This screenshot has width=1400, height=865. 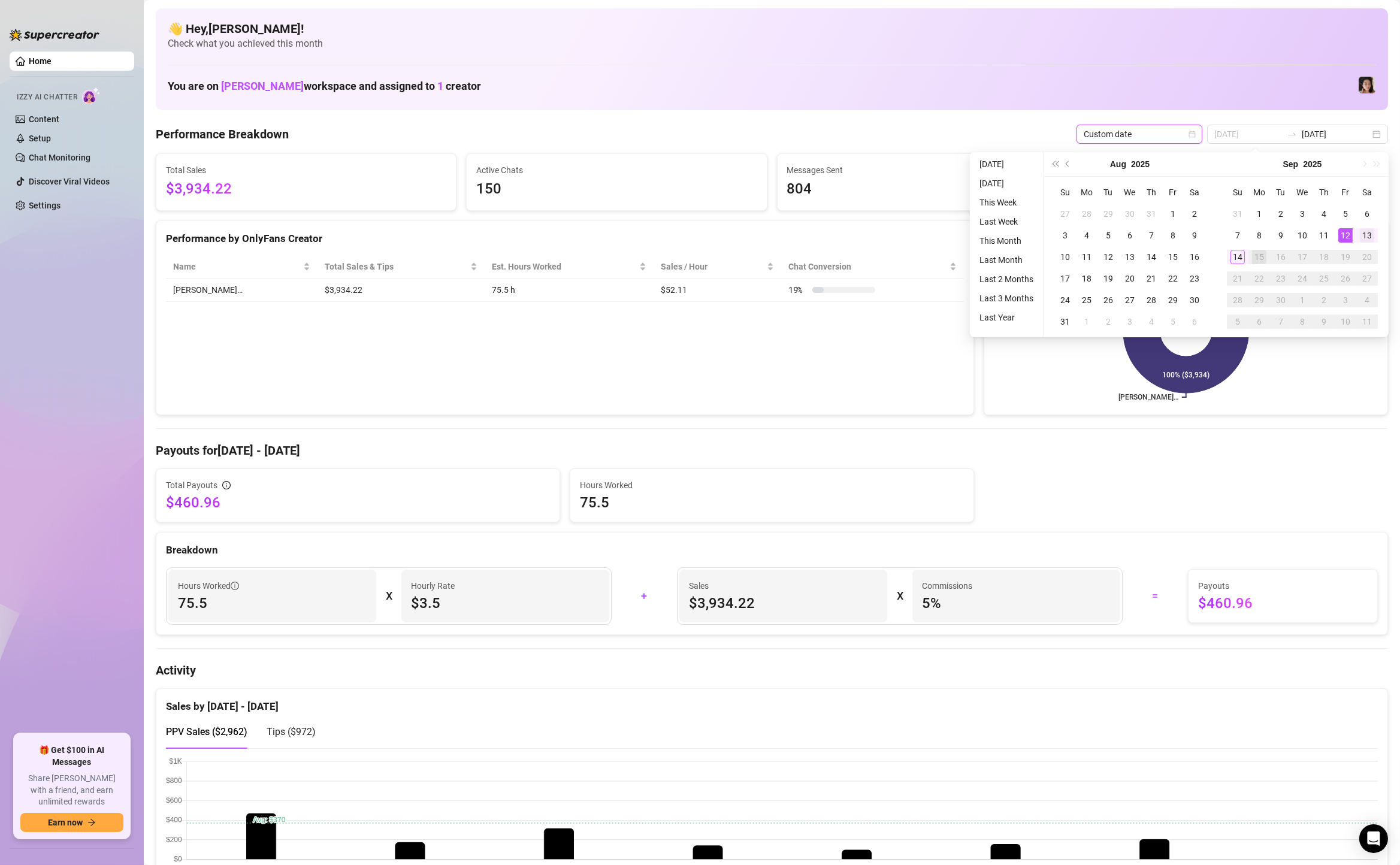 What do you see at coordinates (1173, 214) in the screenshot?
I see `td: 2025-08-01` at bounding box center [1173, 214].